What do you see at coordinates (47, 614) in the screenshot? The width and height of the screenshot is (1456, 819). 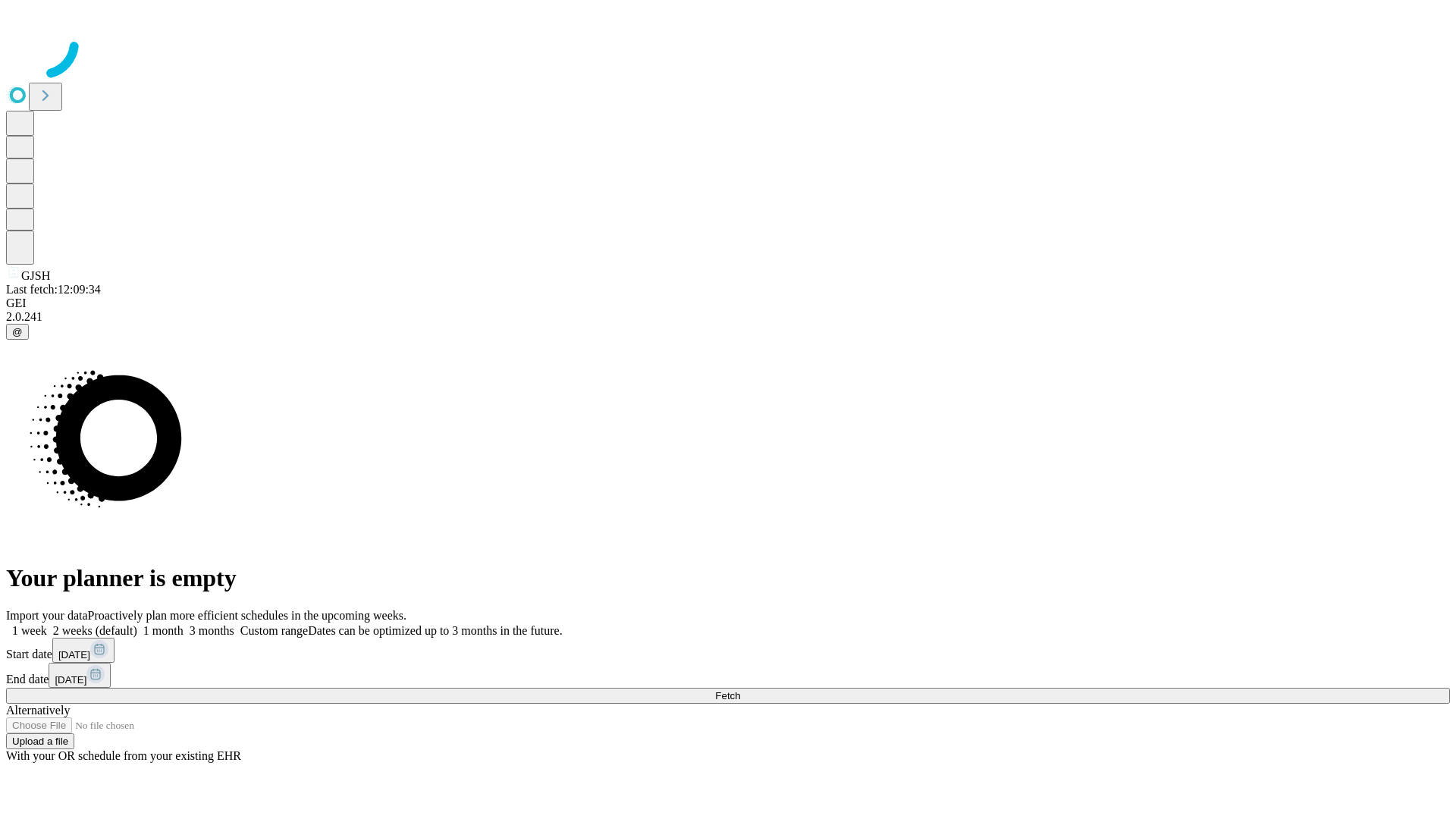 I see `span: Import your data` at bounding box center [47, 614].